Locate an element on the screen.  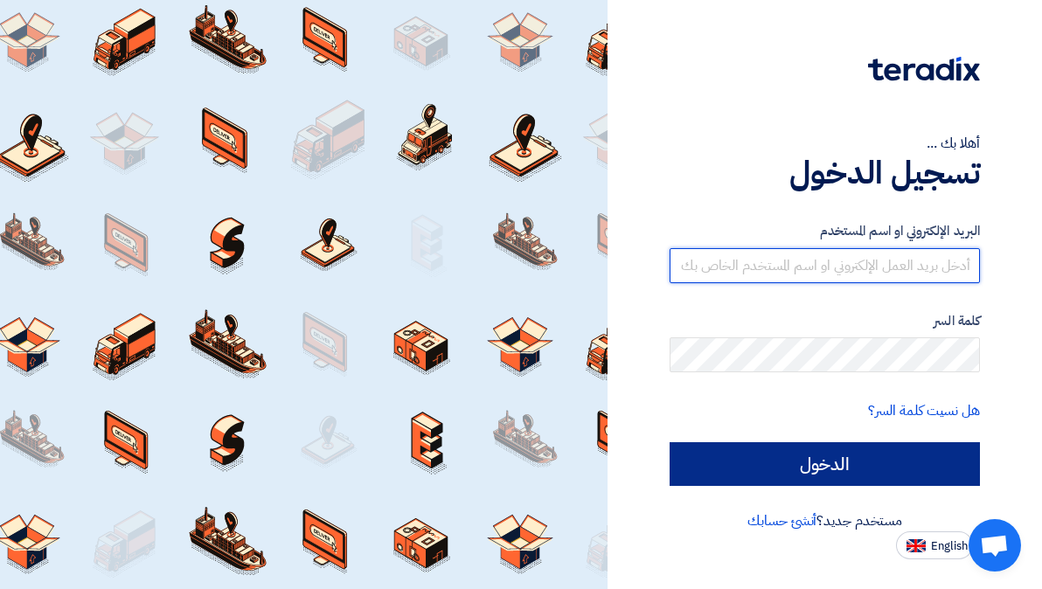
img: Teradix logo is located at coordinates (924, 69).